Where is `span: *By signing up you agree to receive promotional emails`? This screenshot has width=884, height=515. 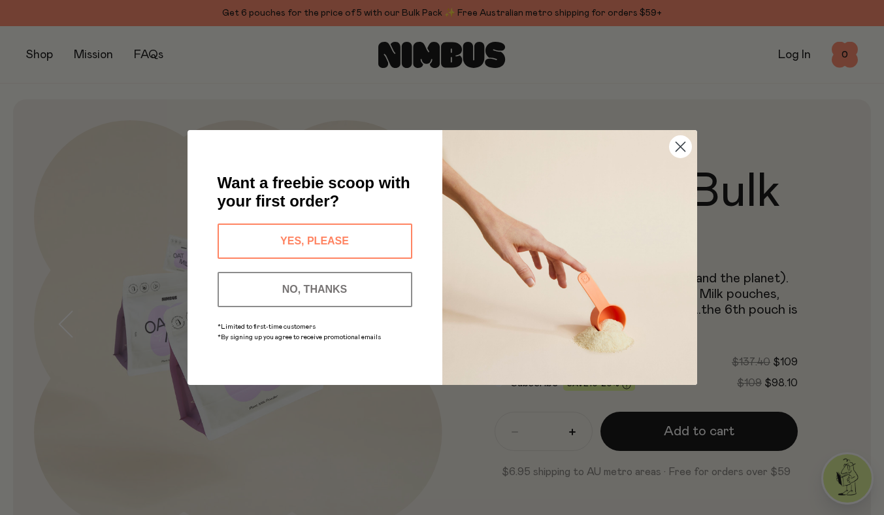 span: *By signing up you agree to receive promotional emails is located at coordinates (299, 337).